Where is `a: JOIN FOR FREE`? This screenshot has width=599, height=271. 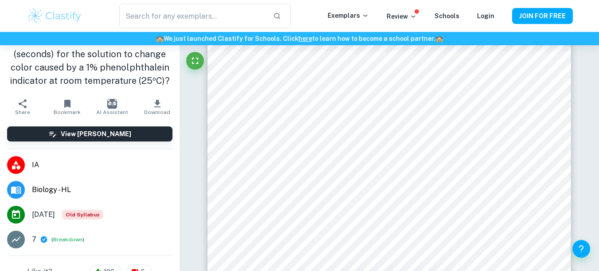
a: JOIN FOR FREE is located at coordinates (542, 16).